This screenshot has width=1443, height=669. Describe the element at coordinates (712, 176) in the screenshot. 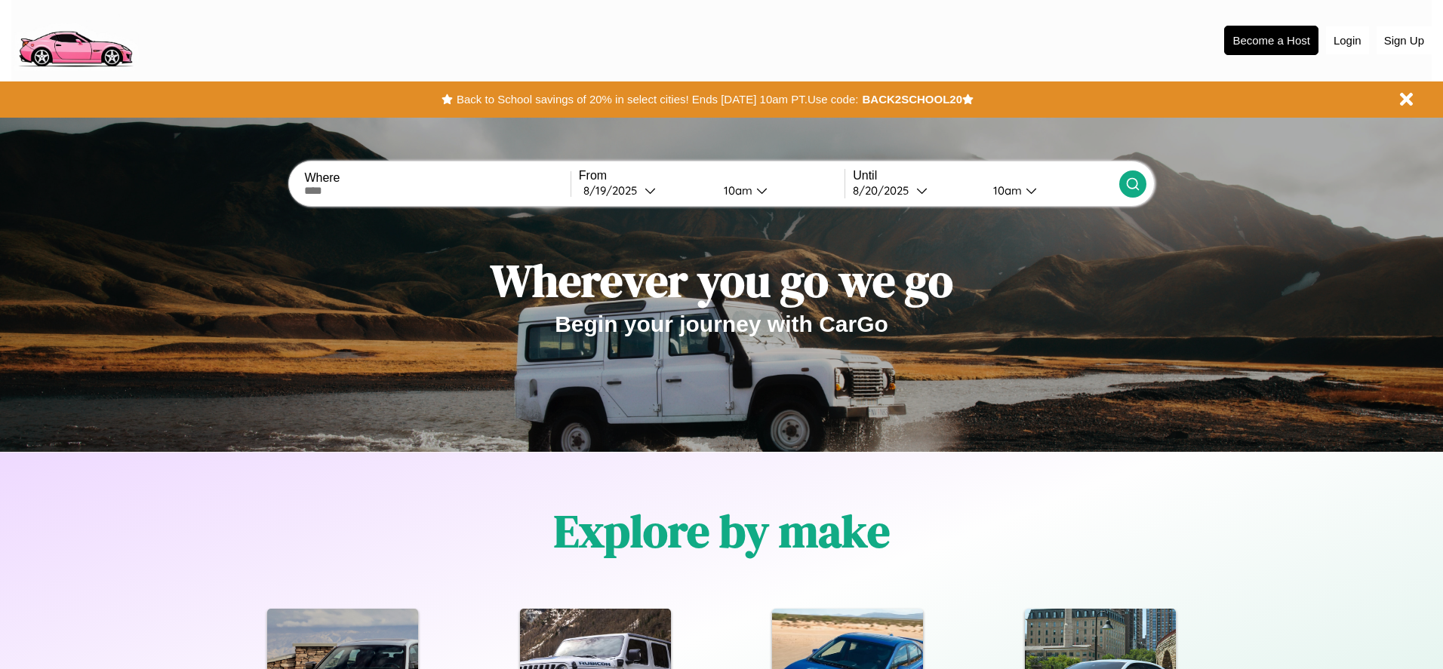

I see `label: From` at that location.